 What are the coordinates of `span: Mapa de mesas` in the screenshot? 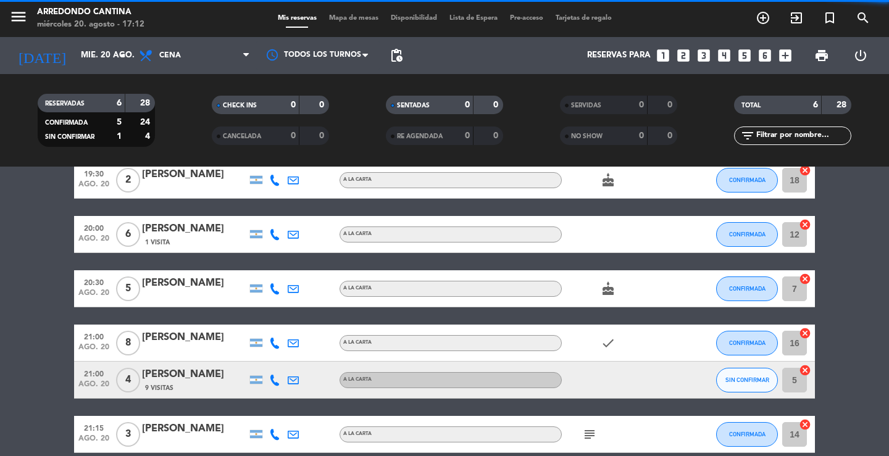 It's located at (354, 18).